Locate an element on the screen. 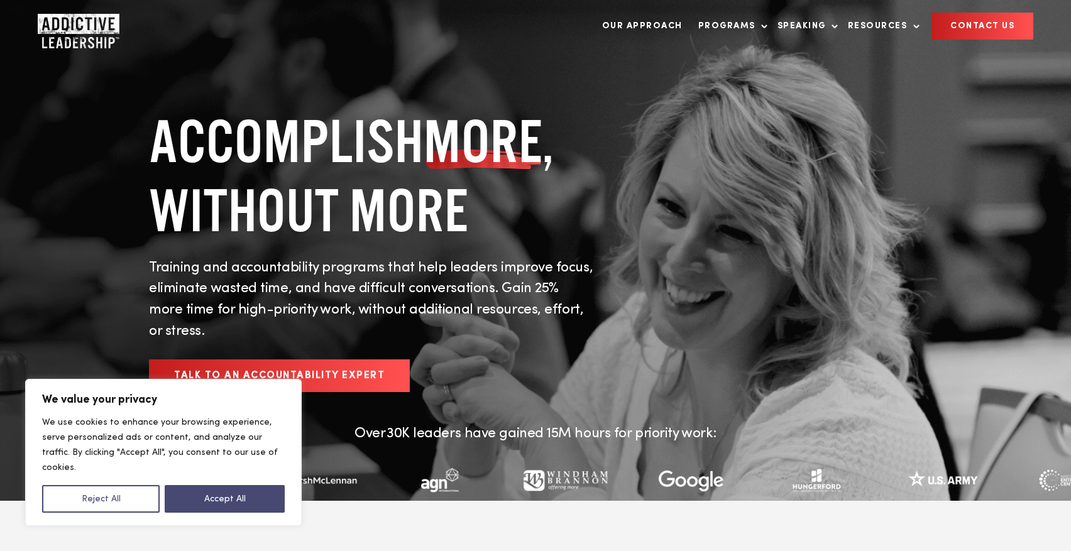  a: Speaking is located at coordinates (805, 26).